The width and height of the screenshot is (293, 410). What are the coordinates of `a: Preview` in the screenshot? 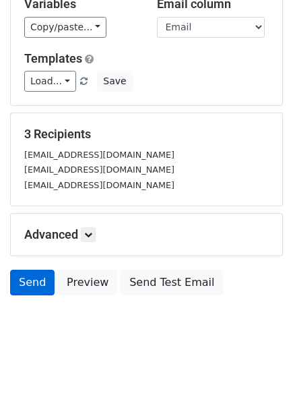 It's located at (88, 282).